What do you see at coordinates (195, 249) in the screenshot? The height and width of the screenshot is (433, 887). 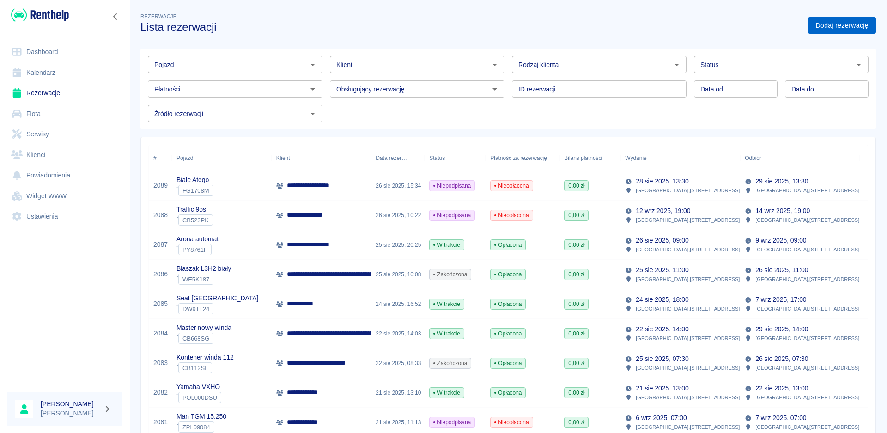 I see `span: PY8761F` at bounding box center [195, 249].